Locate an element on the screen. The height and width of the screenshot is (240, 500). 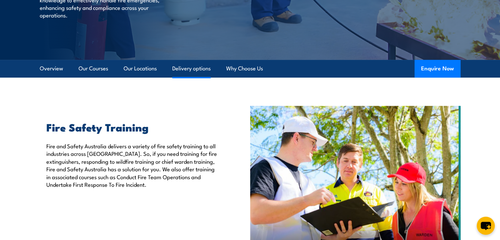
a: Our Locations is located at coordinates (140, 68).